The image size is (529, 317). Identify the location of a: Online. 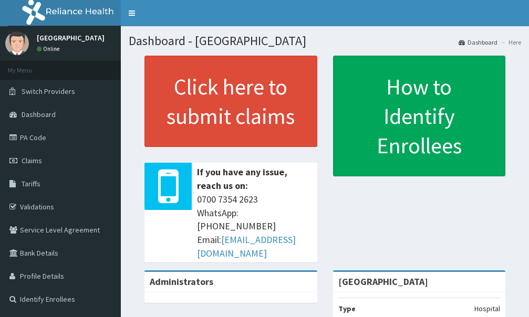
(49, 49).